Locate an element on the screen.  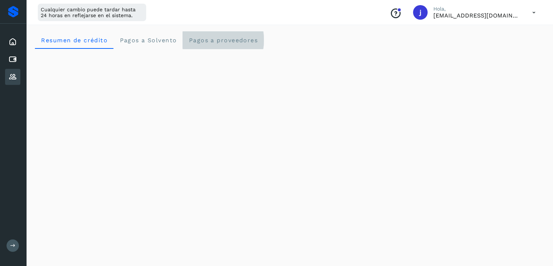
p: Hola, is located at coordinates (477, 9).